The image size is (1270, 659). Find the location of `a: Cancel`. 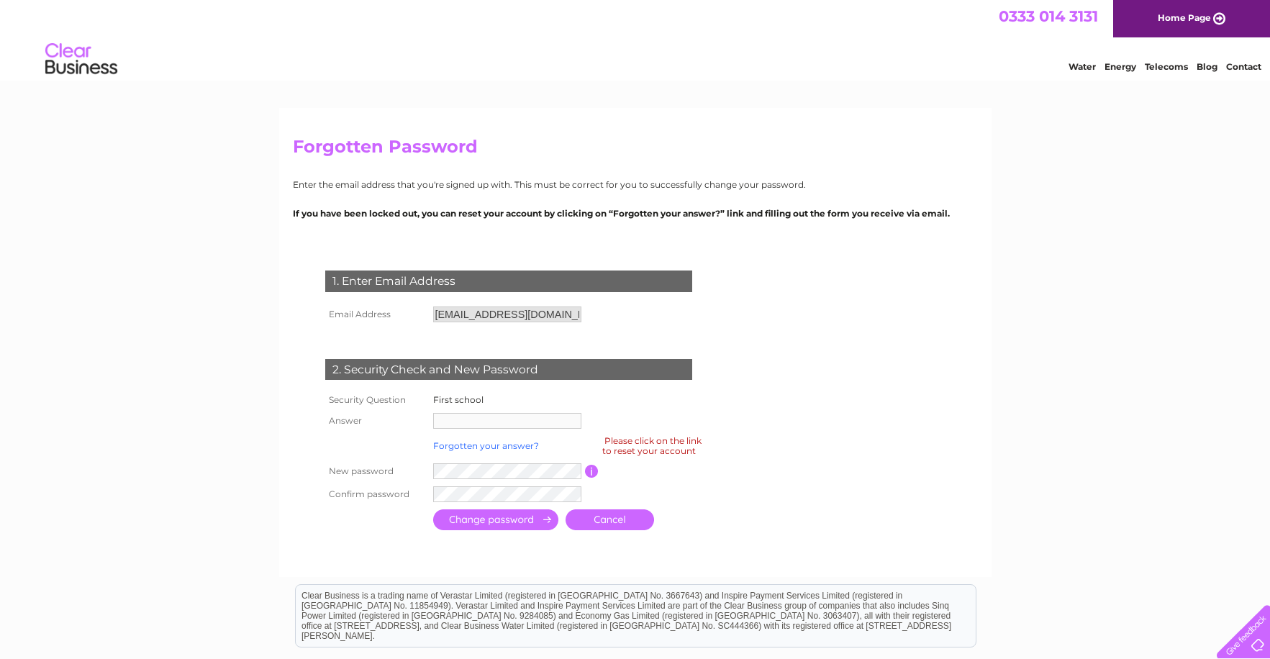

a: Cancel is located at coordinates (610, 520).